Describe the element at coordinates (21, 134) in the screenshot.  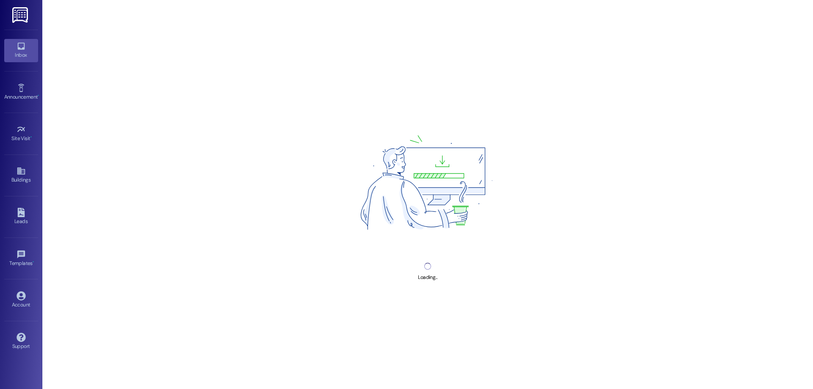
I see `a: Site Visit •` at that location.